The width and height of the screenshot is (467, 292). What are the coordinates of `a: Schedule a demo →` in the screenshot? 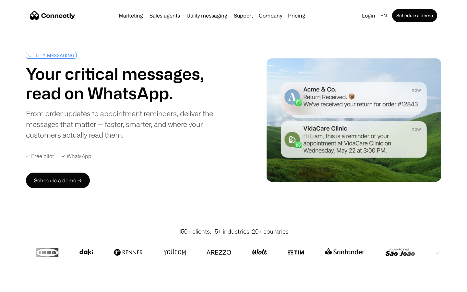 It's located at (58, 180).